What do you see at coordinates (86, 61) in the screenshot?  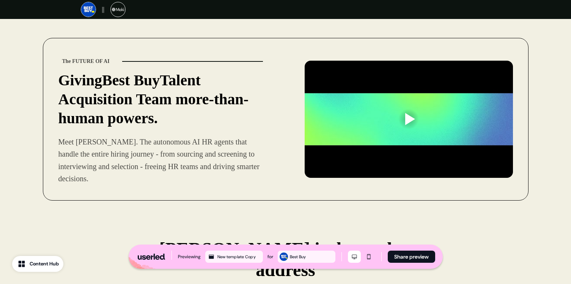 I see `strong: The FUTURE OF AI` at bounding box center [86, 61].